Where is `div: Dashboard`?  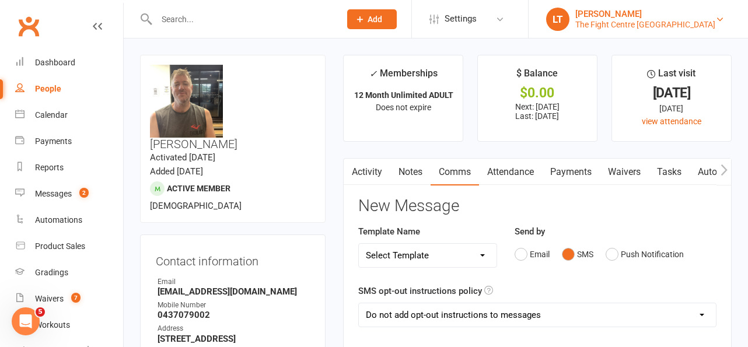 div: Dashboard is located at coordinates (55, 62).